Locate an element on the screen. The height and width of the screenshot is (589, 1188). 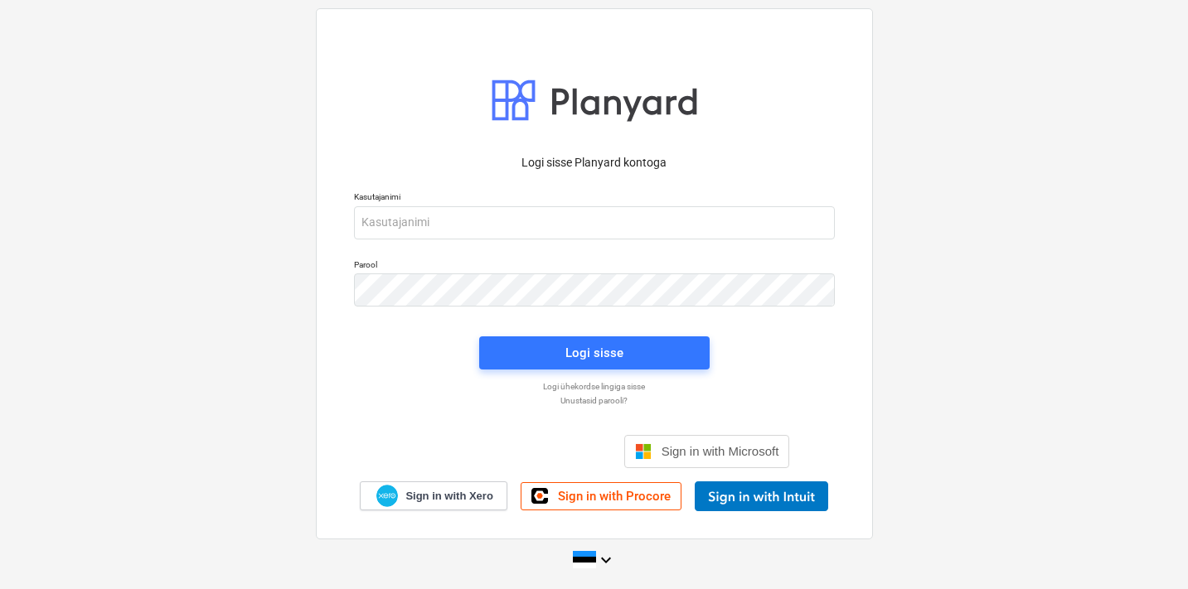
i: keyboard_arrow_down is located at coordinates (606, 560).